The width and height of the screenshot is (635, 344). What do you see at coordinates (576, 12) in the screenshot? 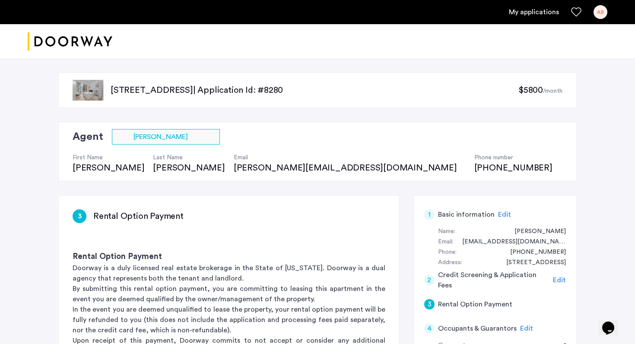
I see `a: Favorites` at bounding box center [576, 12].